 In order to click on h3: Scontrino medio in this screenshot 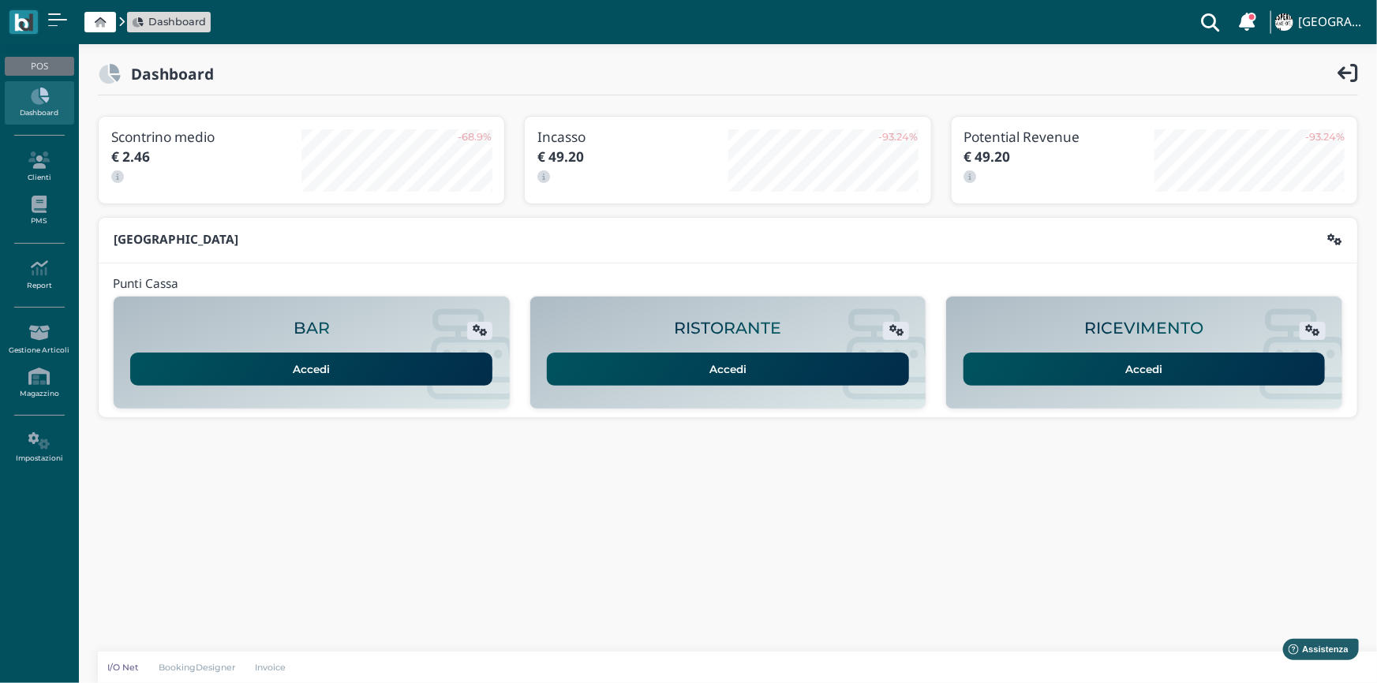, I will do `click(206, 137)`.